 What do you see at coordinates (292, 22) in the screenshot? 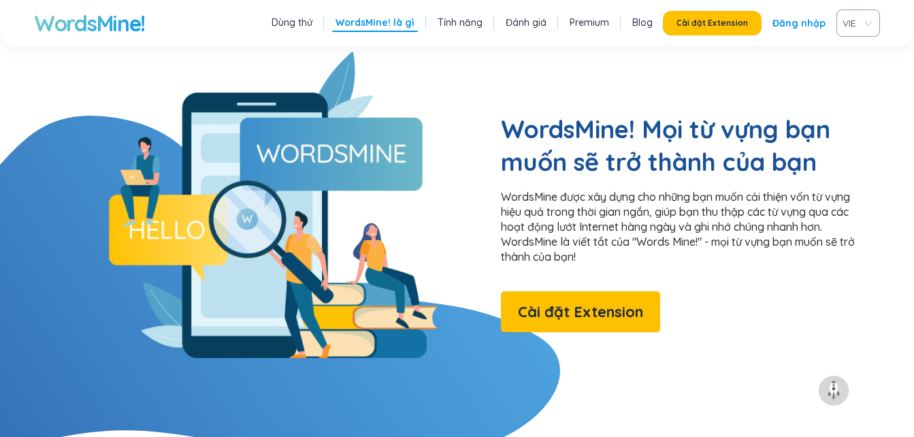
I see `a: Dùng thử` at bounding box center [292, 22].